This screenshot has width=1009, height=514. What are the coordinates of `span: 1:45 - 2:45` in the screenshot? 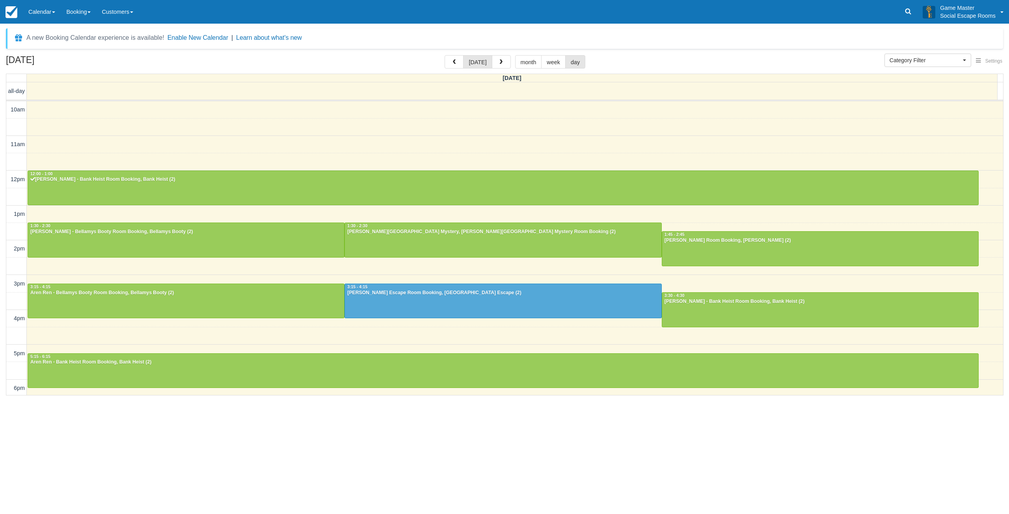 It's located at (674, 235).